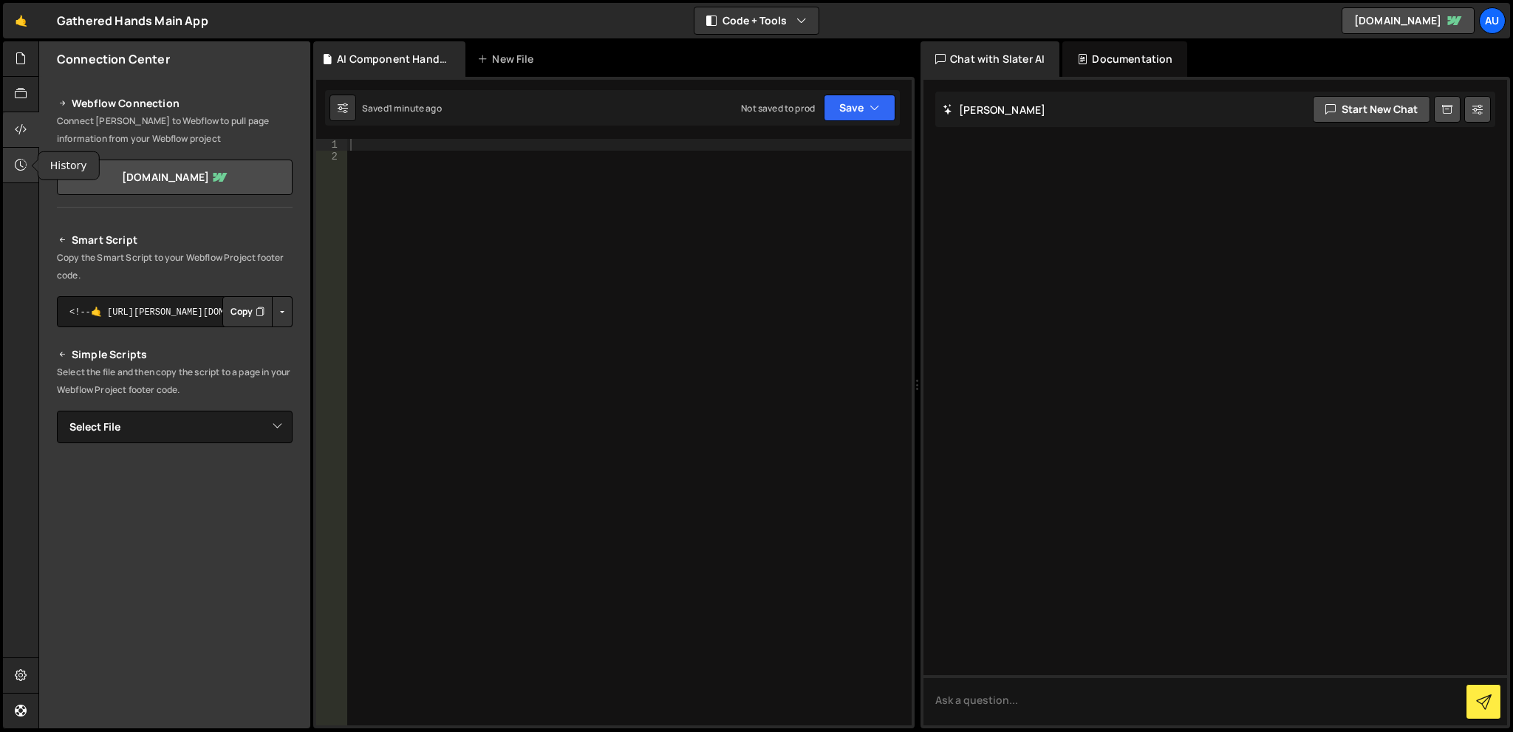 The height and width of the screenshot is (732, 1513). What do you see at coordinates (332, 157) in the screenshot?
I see `div: 2` at bounding box center [332, 157].